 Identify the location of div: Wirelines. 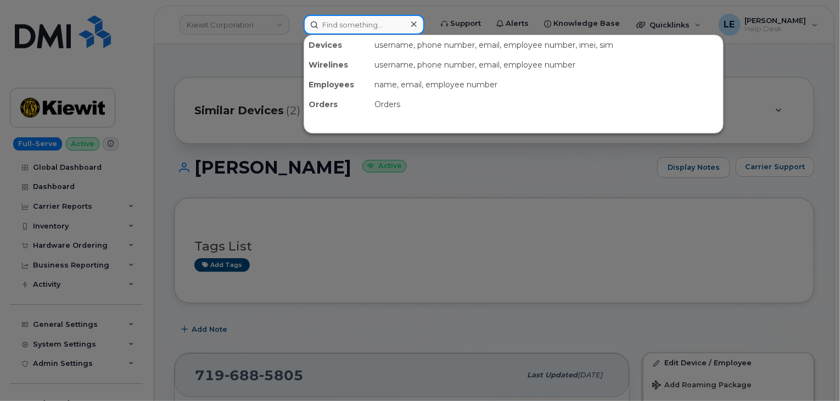
(337, 65).